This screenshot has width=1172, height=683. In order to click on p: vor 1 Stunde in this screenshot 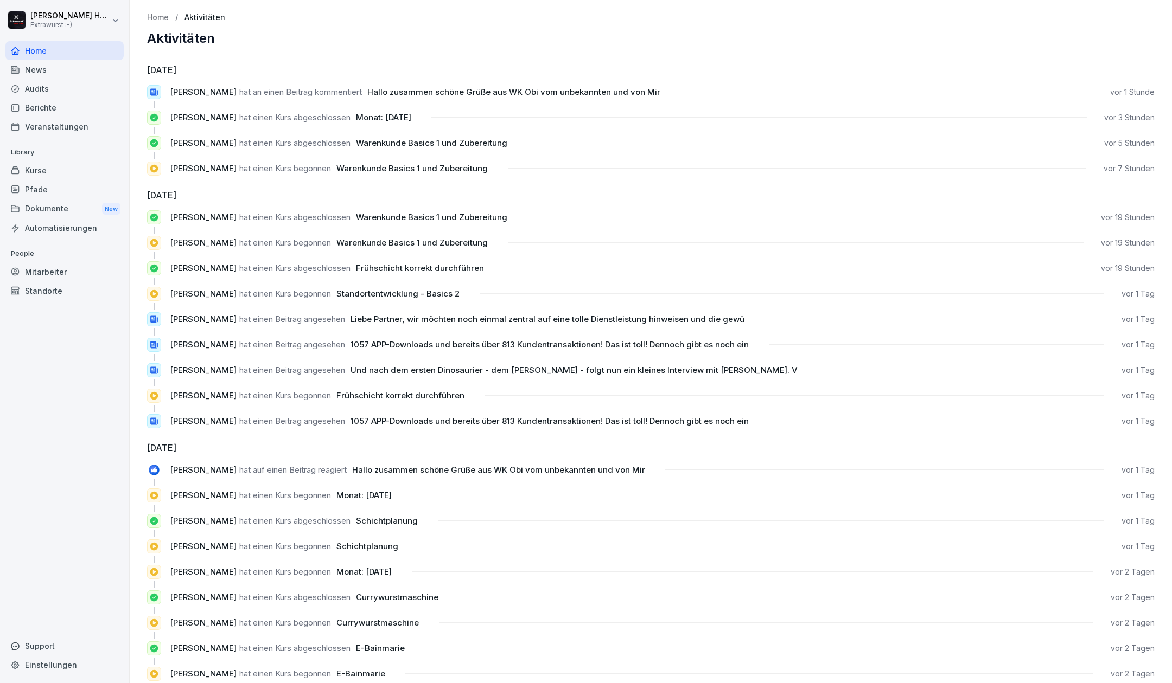, I will do `click(1132, 92)`.